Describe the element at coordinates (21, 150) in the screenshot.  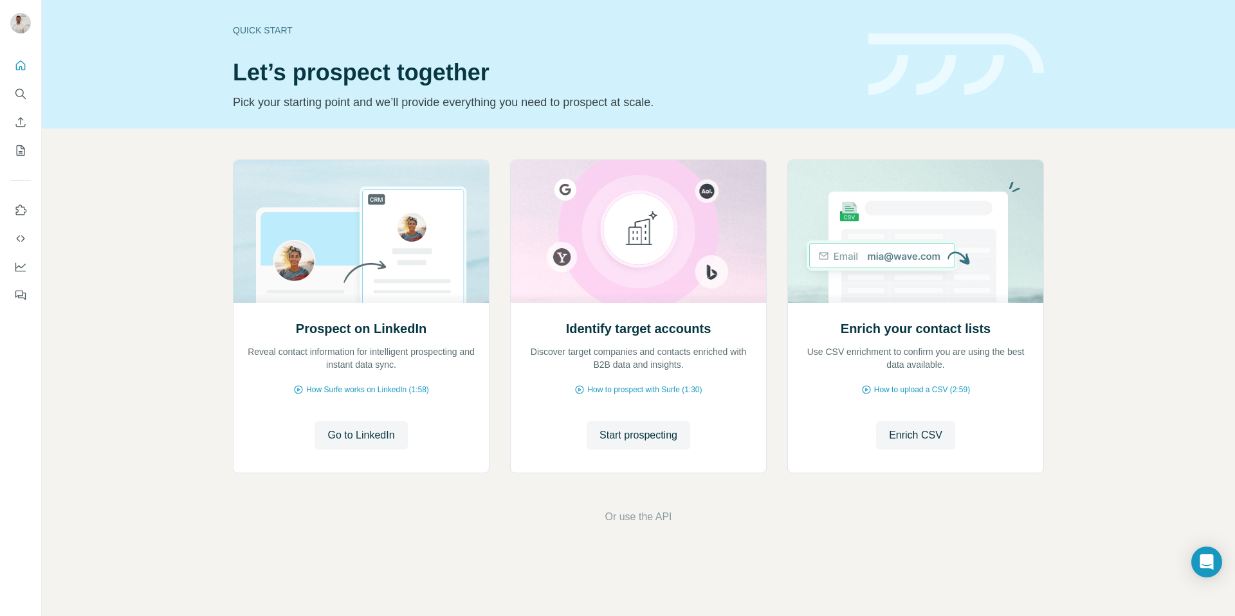
I see `button: My lists` at that location.